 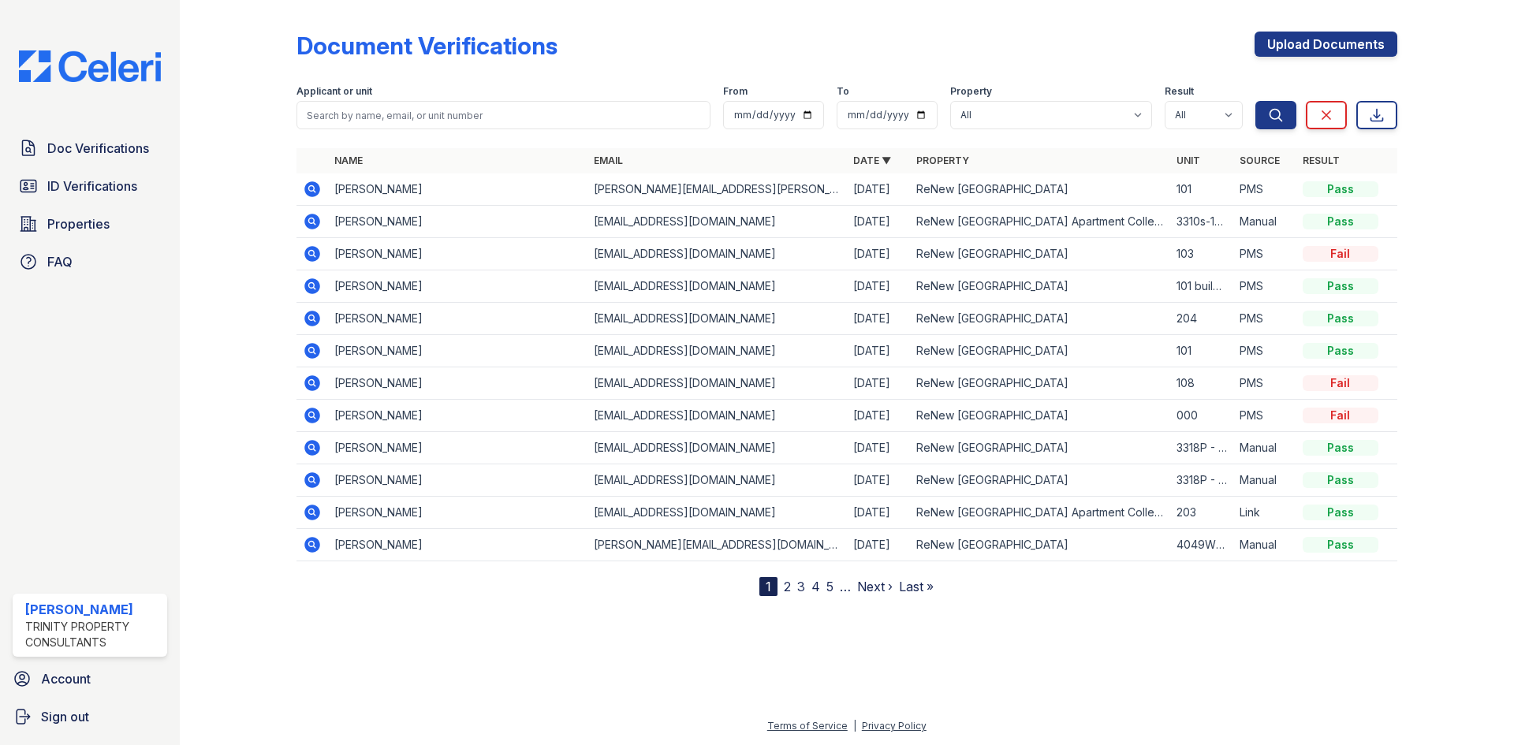 What do you see at coordinates (1179, 91) in the screenshot?
I see `label: Result` at bounding box center [1179, 91].